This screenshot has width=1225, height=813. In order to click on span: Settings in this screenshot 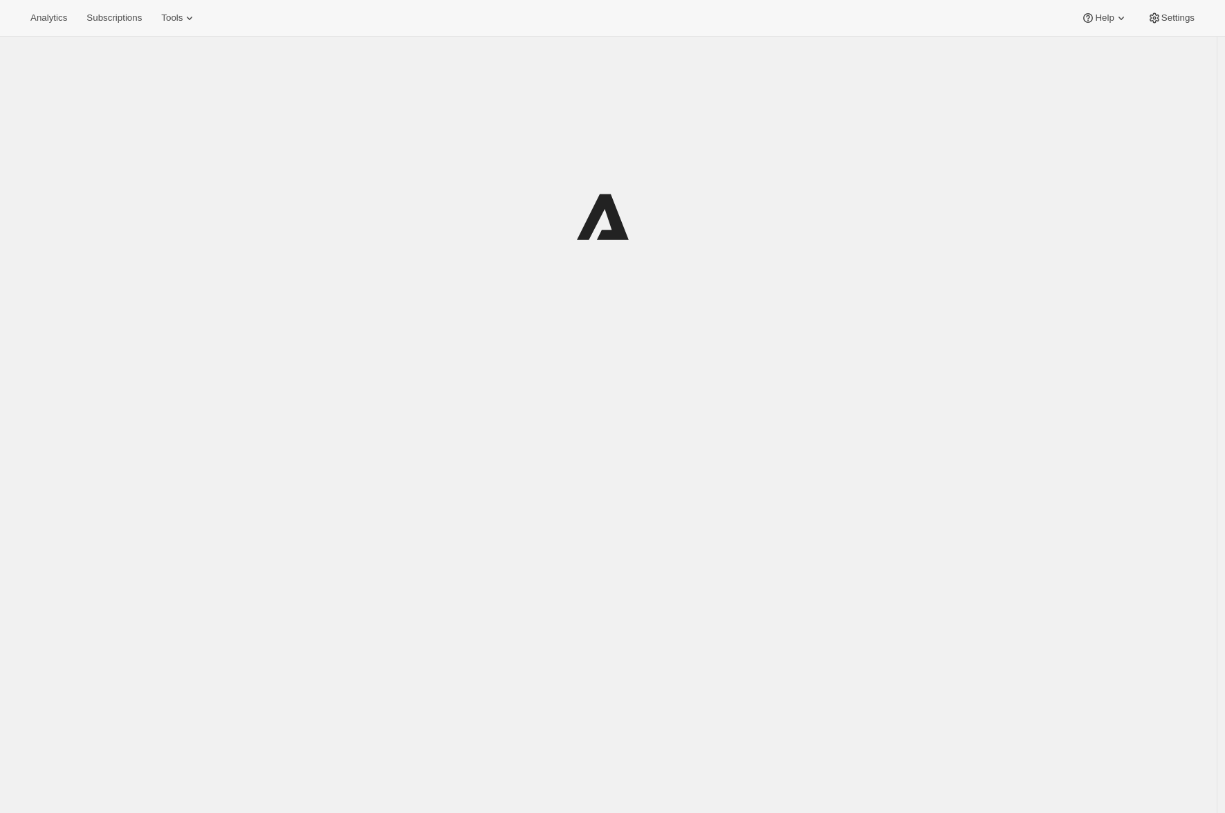, I will do `click(1178, 18)`.